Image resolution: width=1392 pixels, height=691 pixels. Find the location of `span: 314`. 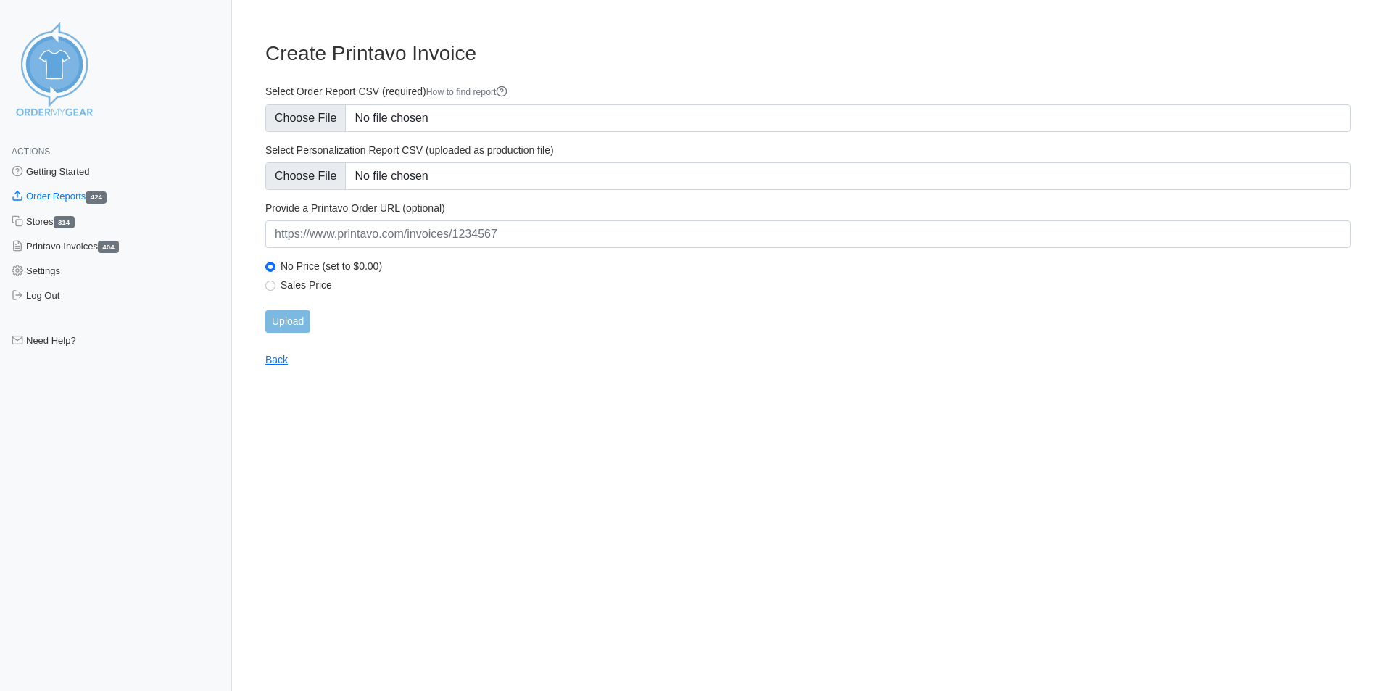

span: 314 is located at coordinates (64, 222).